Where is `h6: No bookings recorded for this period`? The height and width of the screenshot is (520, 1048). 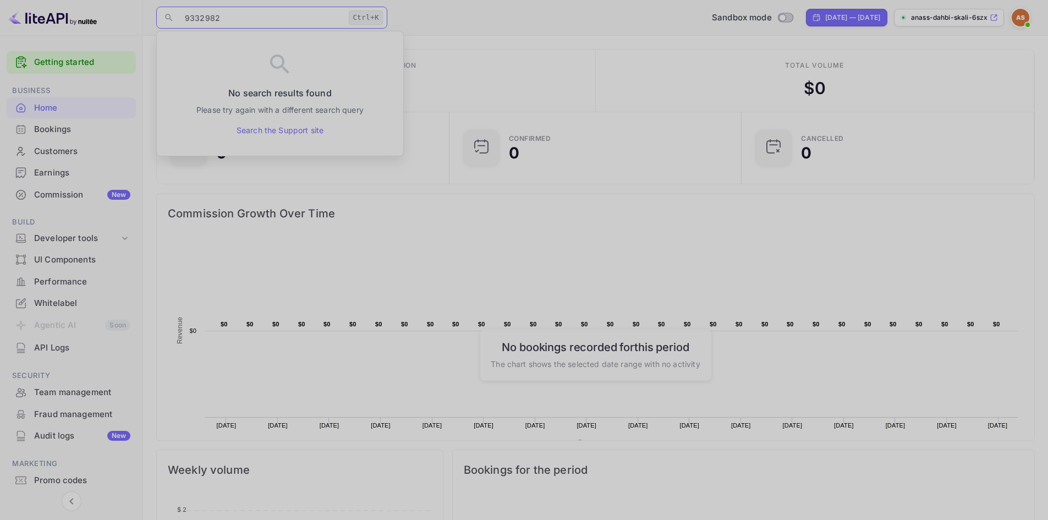
h6: No bookings recorded for this period is located at coordinates (595, 347).